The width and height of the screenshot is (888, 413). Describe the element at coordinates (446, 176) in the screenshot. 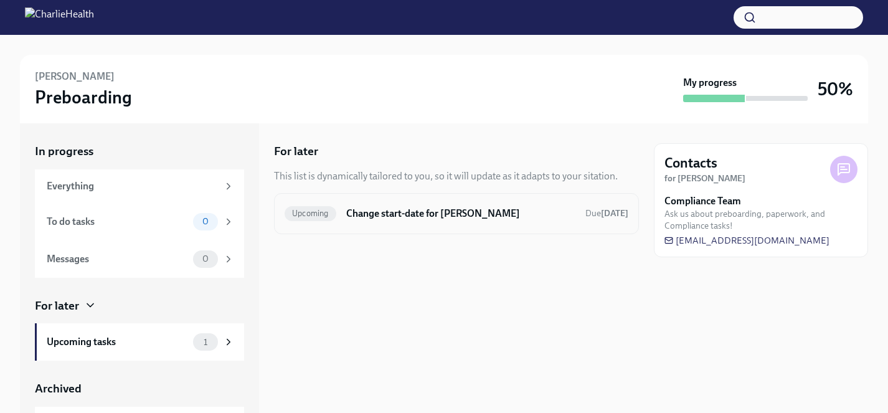

I see `div: This list is dynamically tailored to you, so it will update as it adapts to your sitation.` at that location.